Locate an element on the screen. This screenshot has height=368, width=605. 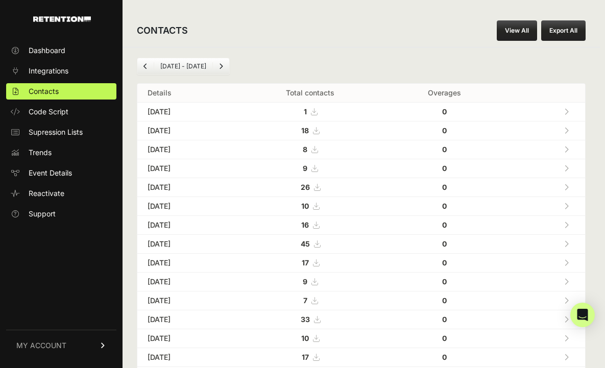
strong: 7 is located at coordinates (306, 300).